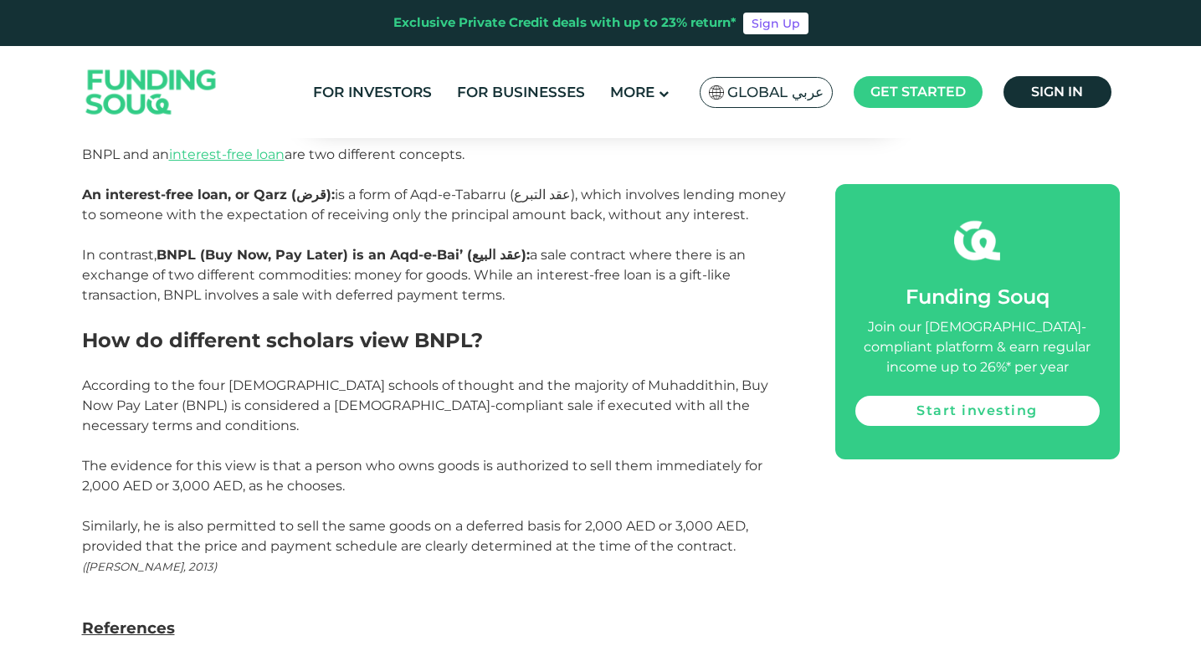 The height and width of the screenshot is (651, 1201). Describe the element at coordinates (978, 411) in the screenshot. I see `a: Start investing` at that location.